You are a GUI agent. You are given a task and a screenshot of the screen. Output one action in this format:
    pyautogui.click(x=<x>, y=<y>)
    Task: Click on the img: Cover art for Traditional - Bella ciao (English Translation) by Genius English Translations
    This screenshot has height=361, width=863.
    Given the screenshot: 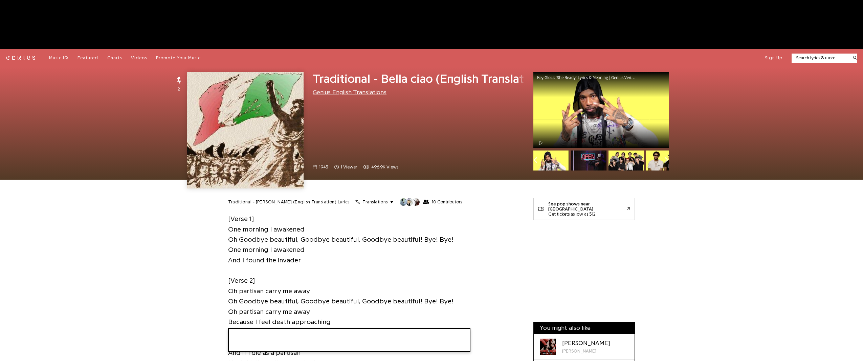 What is the action you would take?
    pyautogui.click(x=245, y=130)
    